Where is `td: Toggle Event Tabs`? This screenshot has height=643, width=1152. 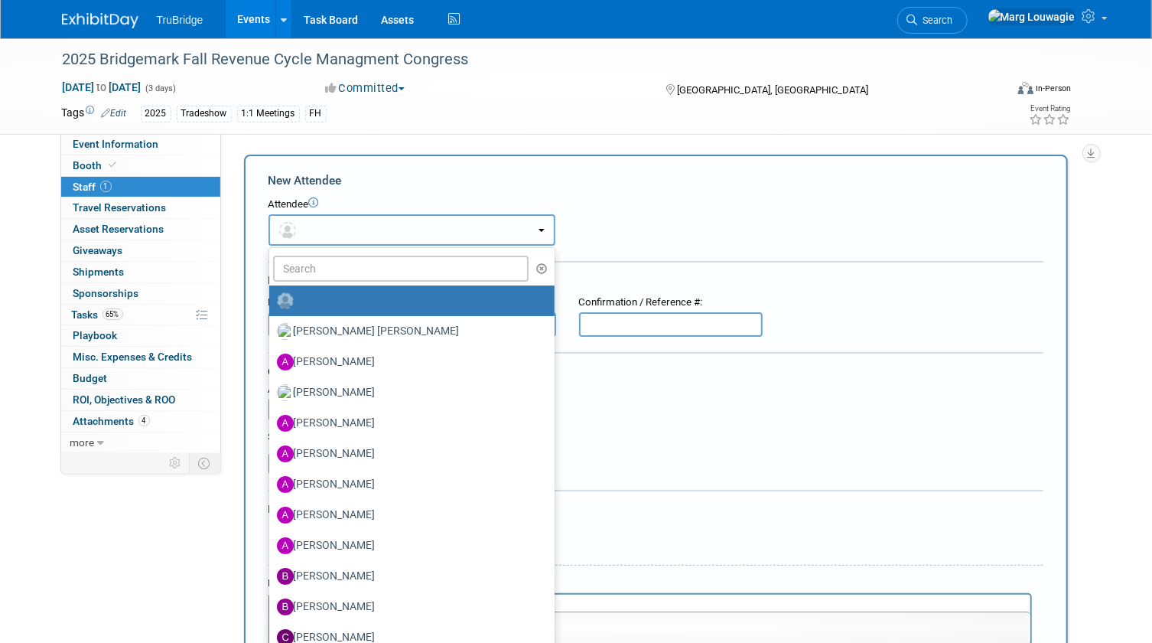
td: Toggle Event Tabs is located at coordinates (204, 463).